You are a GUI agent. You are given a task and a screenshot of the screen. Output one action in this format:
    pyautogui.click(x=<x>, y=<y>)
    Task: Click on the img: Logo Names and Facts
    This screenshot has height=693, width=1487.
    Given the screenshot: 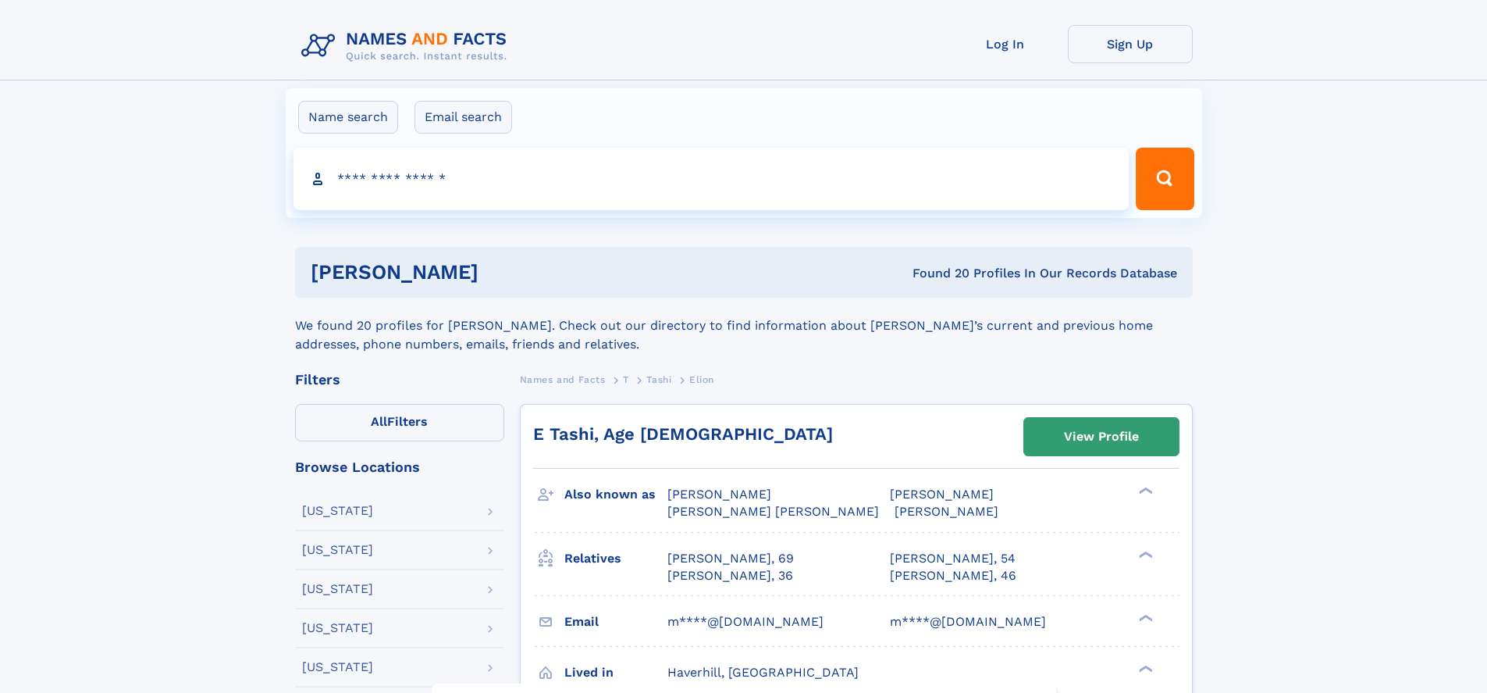 What is the action you would take?
    pyautogui.click(x=408, y=46)
    